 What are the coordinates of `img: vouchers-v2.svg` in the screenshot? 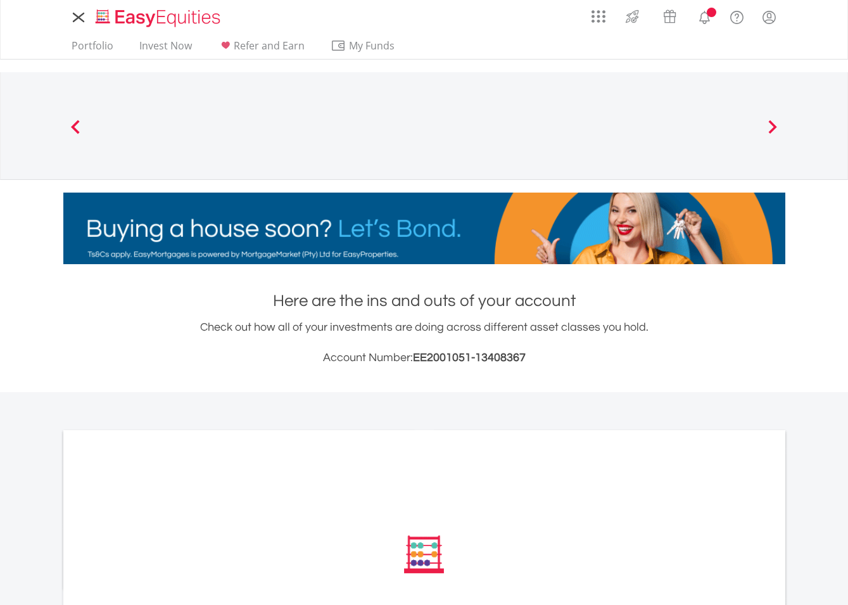 It's located at (670, 16).